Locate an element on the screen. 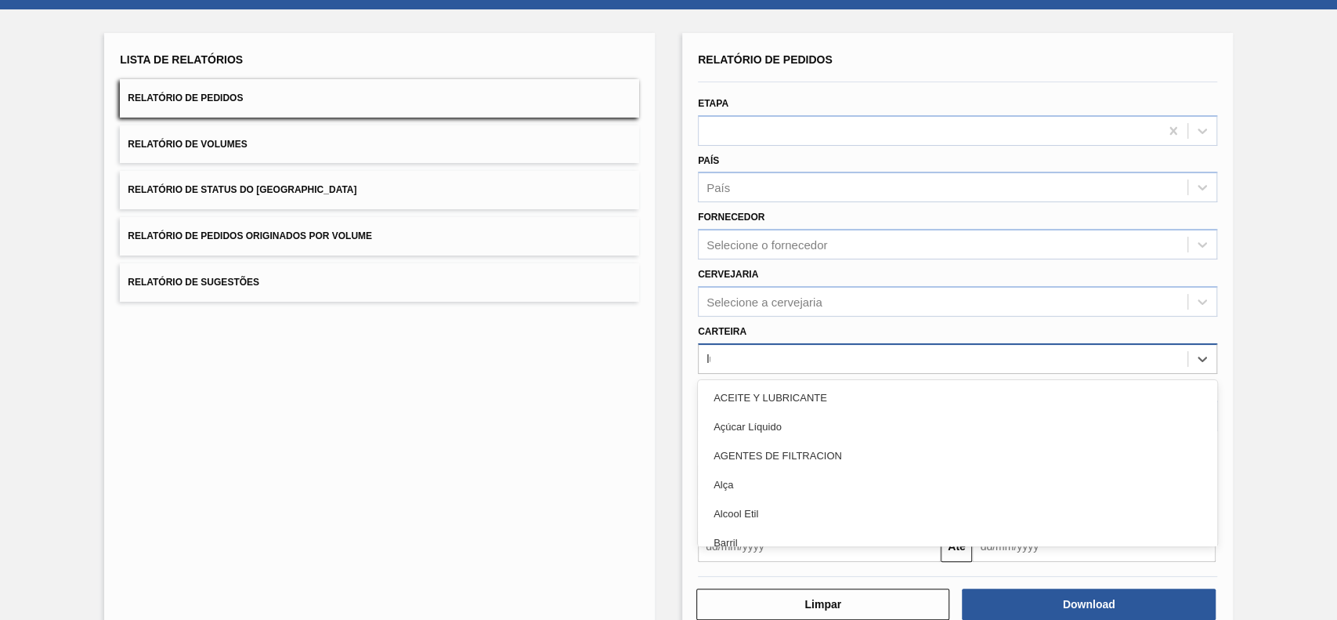 The width and height of the screenshot is (1337, 620). label: País is located at coordinates (708, 161).